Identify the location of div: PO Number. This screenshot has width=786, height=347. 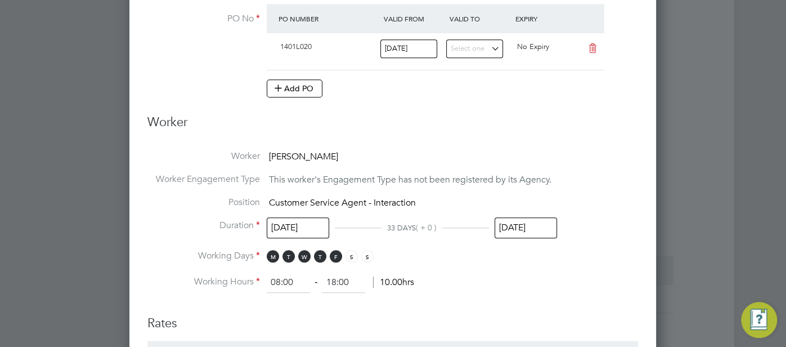
(328, 19).